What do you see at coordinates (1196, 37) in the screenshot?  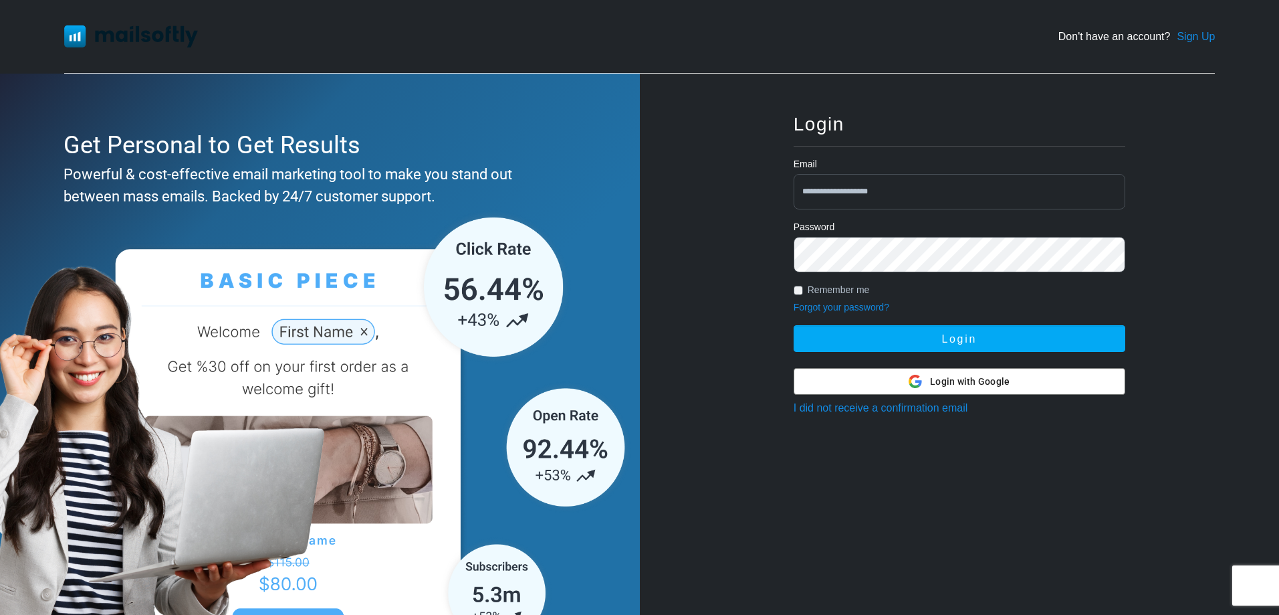 I see `a: Sign Up` at bounding box center [1196, 37].